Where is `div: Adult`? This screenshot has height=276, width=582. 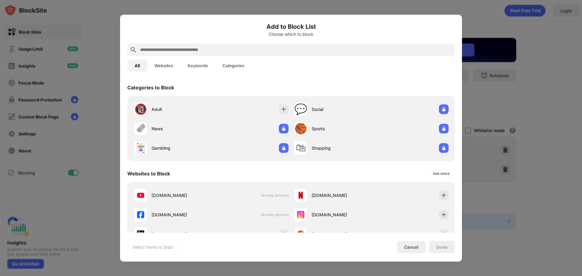 div: Adult is located at coordinates (181, 109).